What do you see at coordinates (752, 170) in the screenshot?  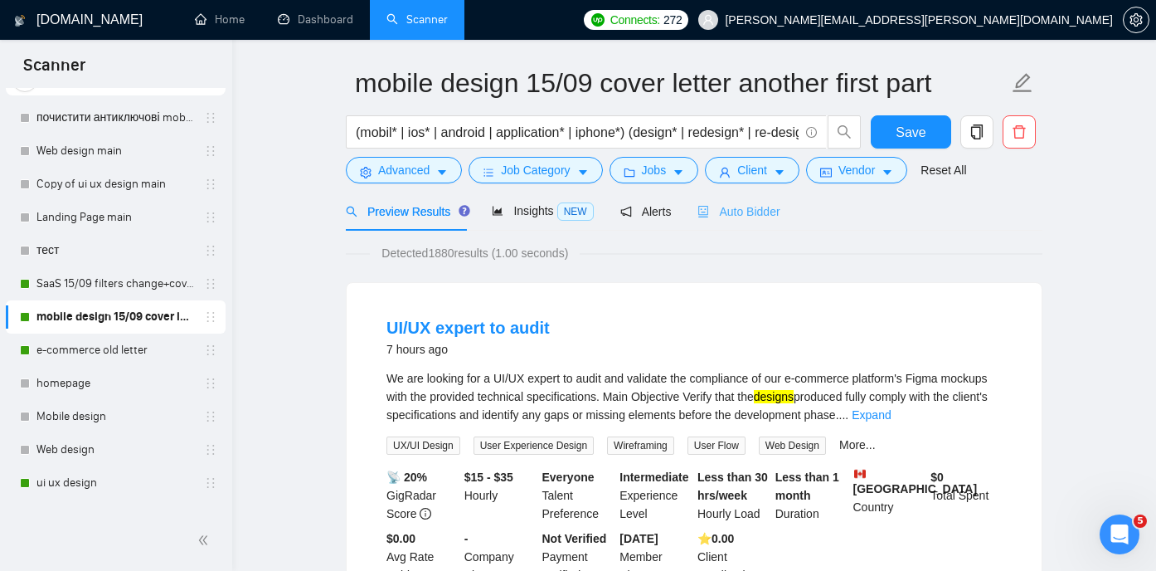 I see `span: Client` at bounding box center [752, 170].